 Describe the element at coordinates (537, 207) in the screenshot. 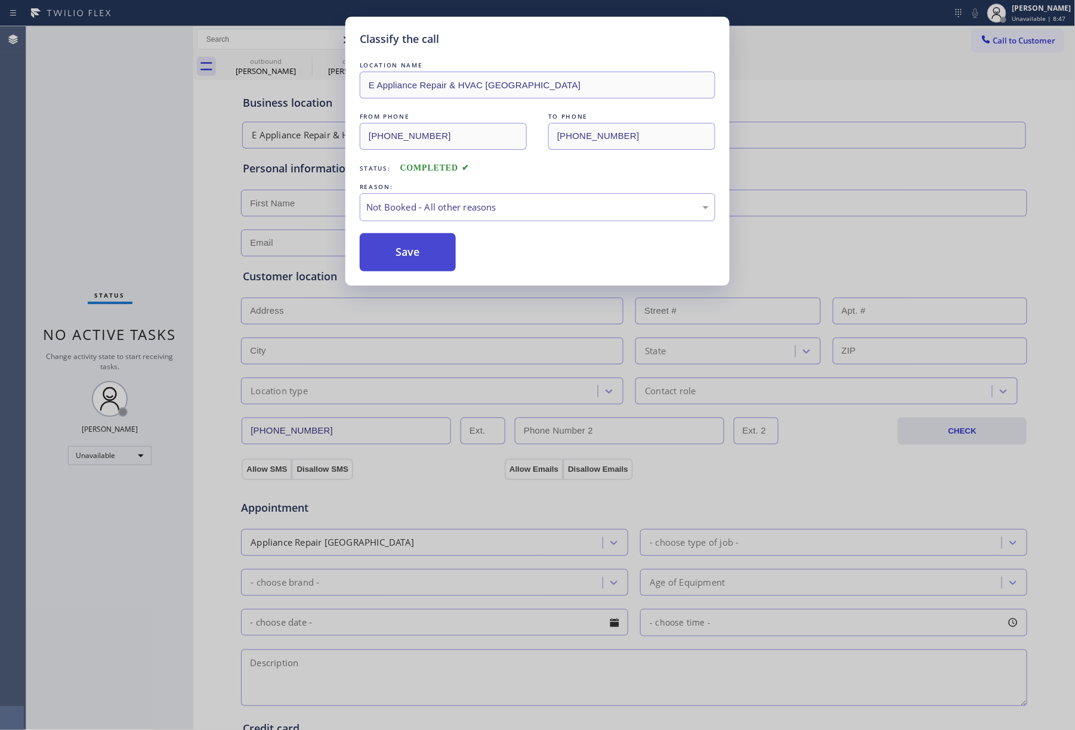

I see `div: Not Booked - All other reasons` at that location.